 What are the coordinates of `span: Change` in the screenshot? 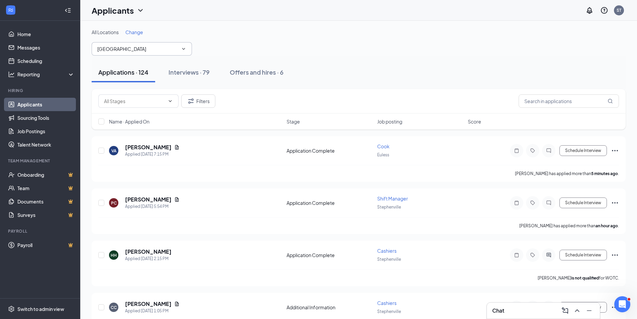 It's located at (134, 32).